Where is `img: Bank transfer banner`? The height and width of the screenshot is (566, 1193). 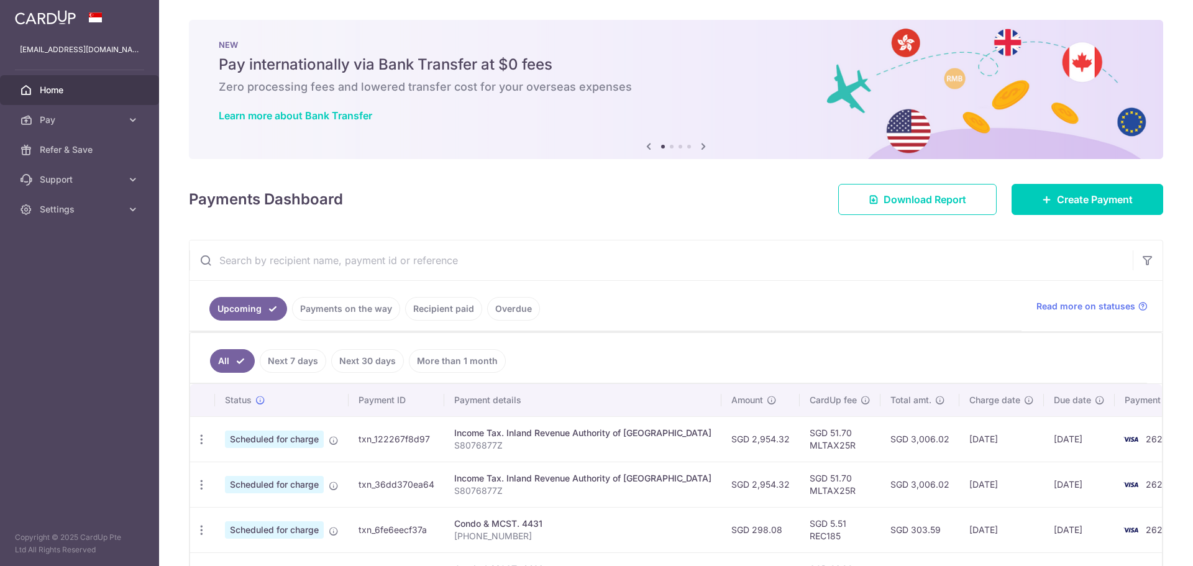
img: Bank transfer banner is located at coordinates (676, 90).